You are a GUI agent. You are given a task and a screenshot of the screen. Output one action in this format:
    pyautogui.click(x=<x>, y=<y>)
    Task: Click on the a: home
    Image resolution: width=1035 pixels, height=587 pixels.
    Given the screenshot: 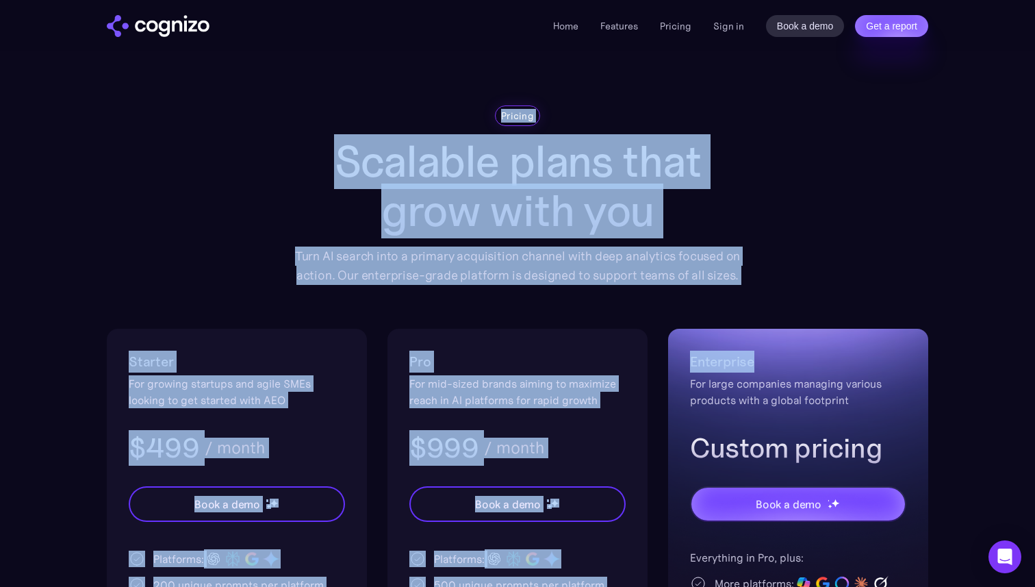 What is the action you would take?
    pyautogui.click(x=158, y=26)
    